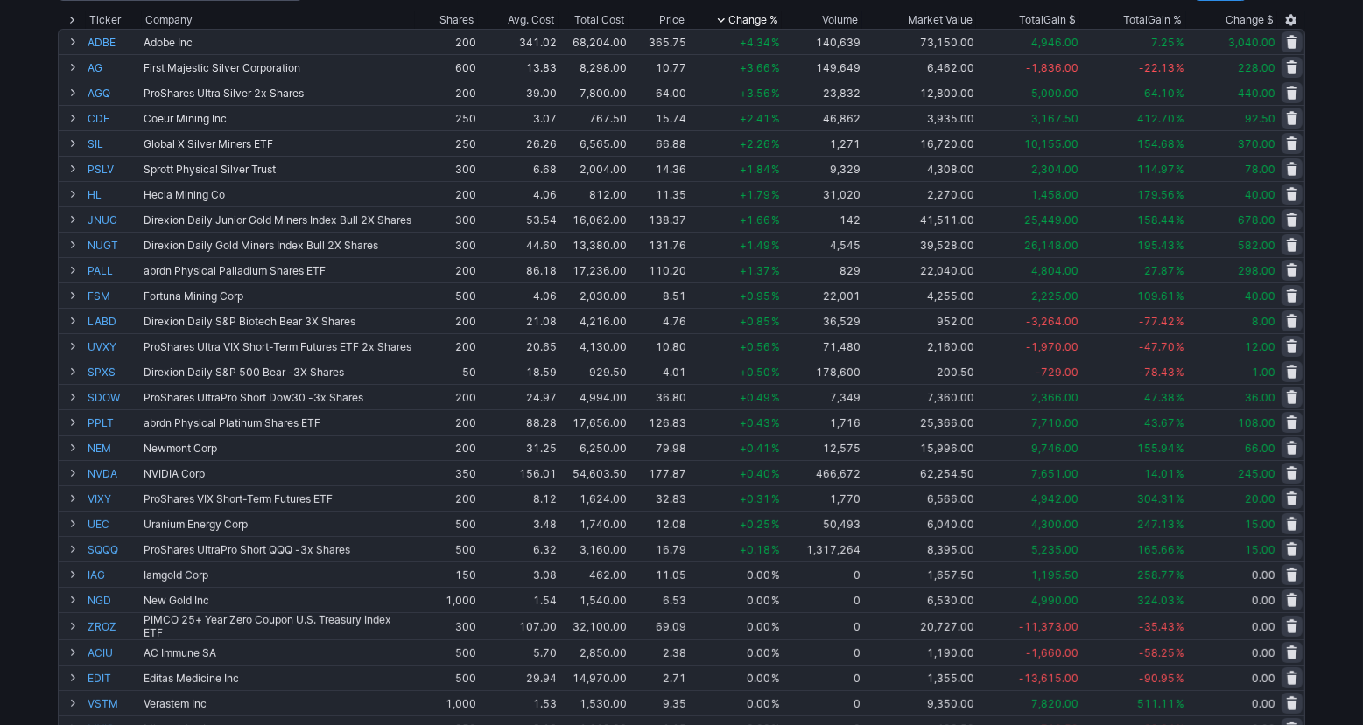  What do you see at coordinates (919, 523) in the screenshot?
I see `td: 6,040.00` at bounding box center [919, 523].